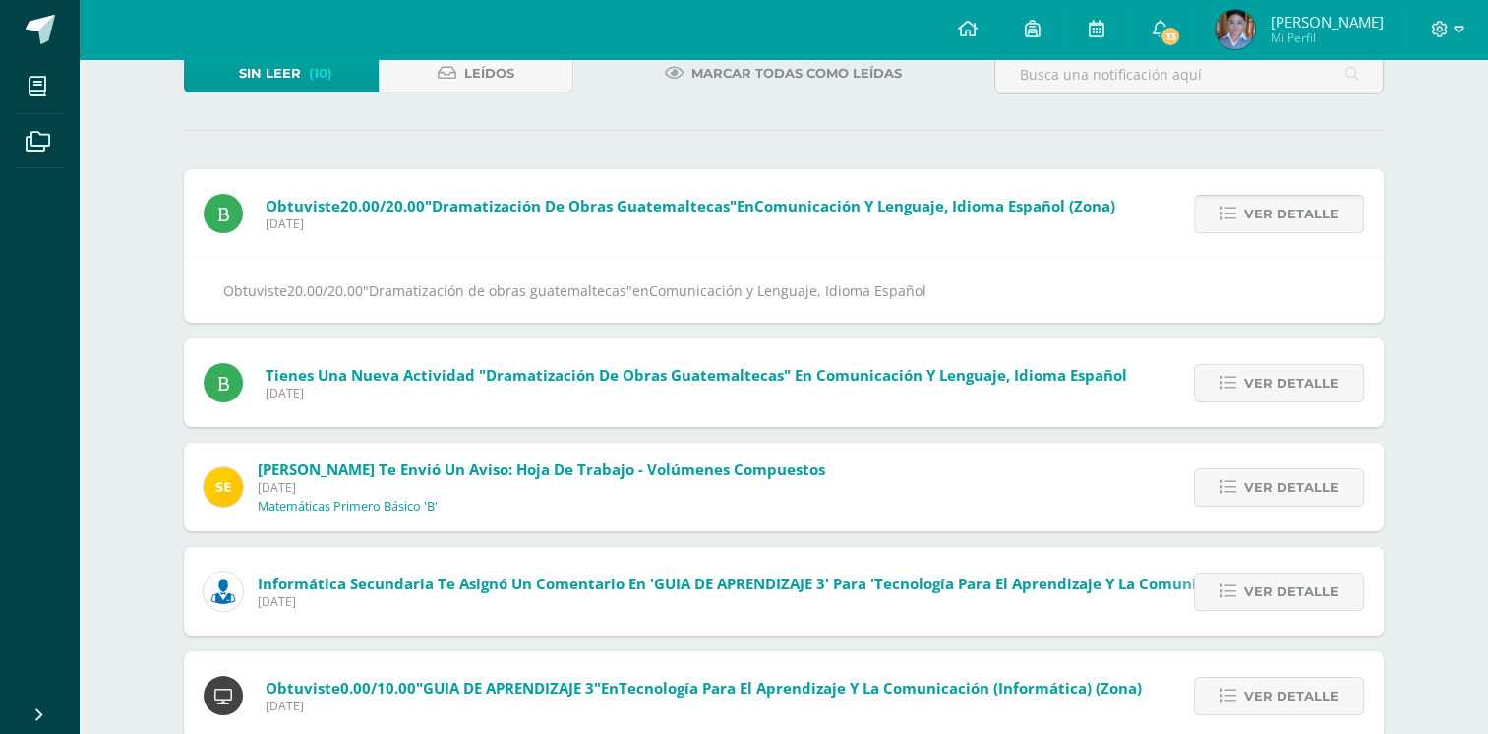  Describe the element at coordinates (805, 583) in the screenshot. I see `span: Informática Secundaria te asignó un comentario en 'GUIA DE APRENDIZAJE 3' para 'Tecnología para e...` at that location.